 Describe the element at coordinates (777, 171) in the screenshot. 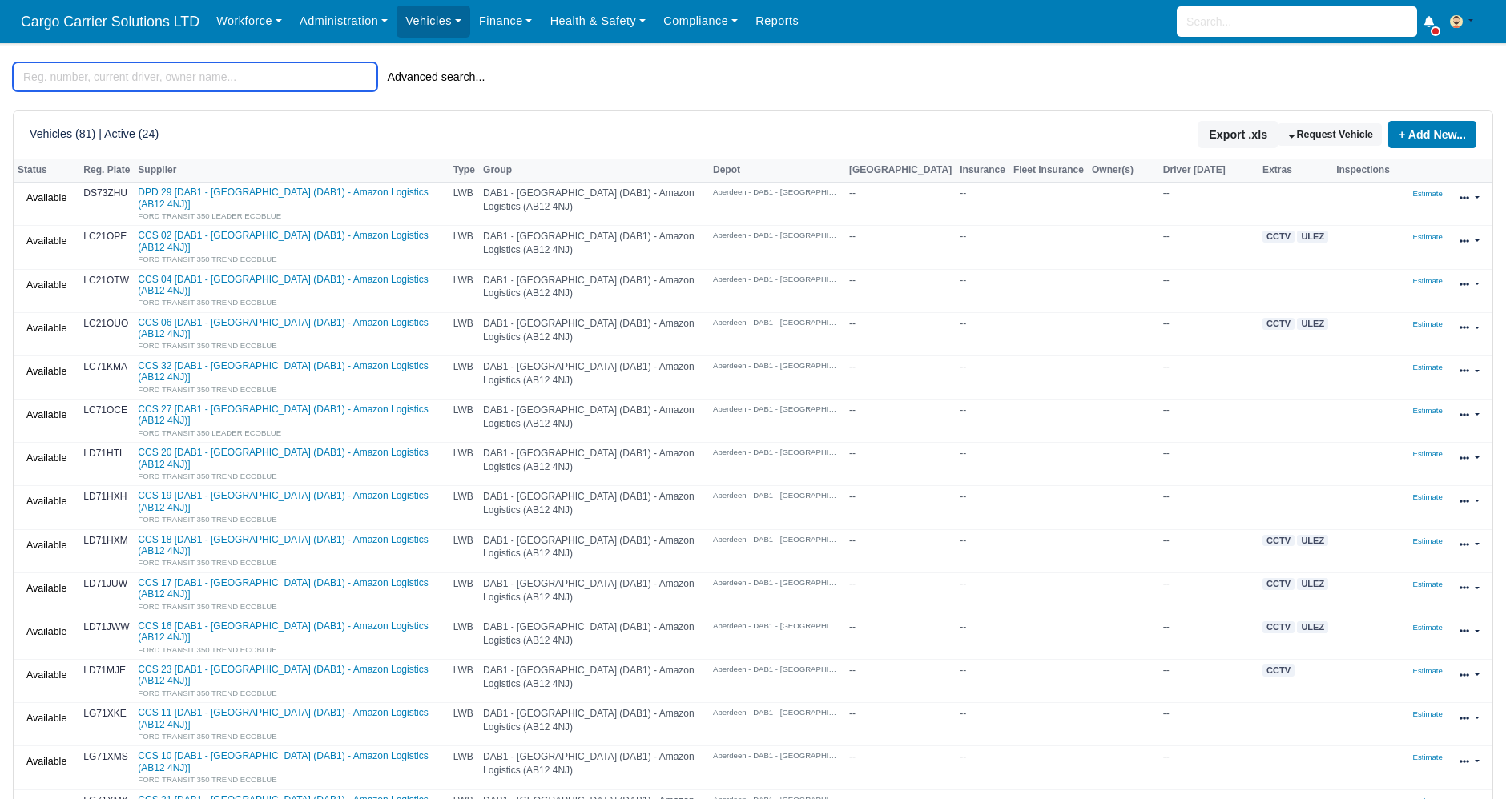

I see `th: Depot` at that location.